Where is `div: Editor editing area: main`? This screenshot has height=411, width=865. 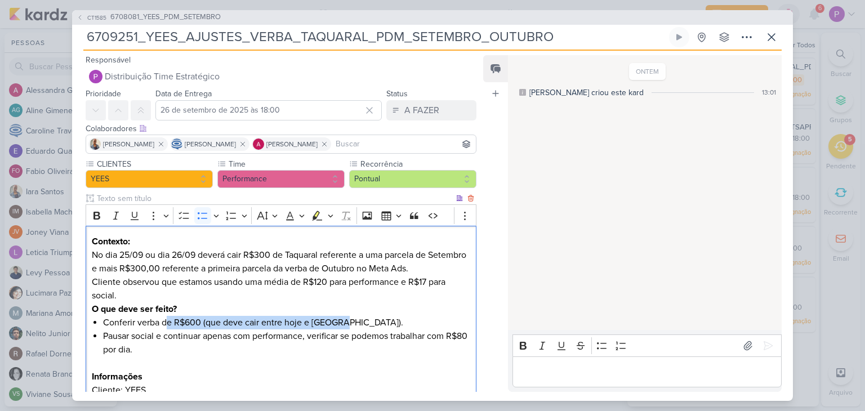 div: Editor editing area: main is located at coordinates (647, 372).